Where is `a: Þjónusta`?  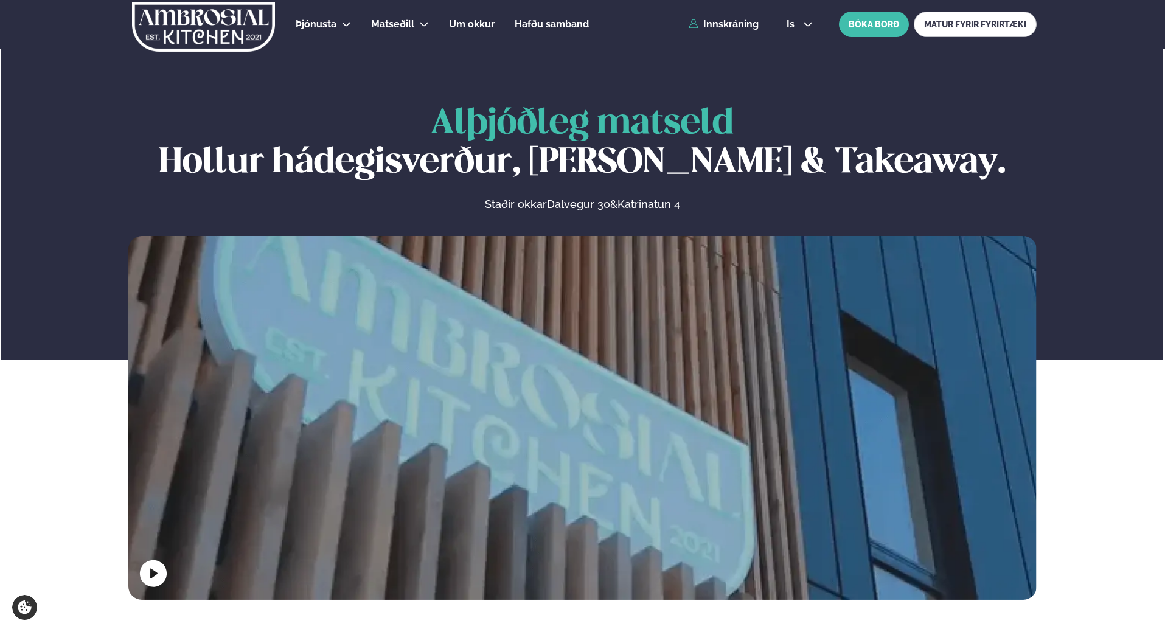
a: Þjónusta is located at coordinates (316, 24).